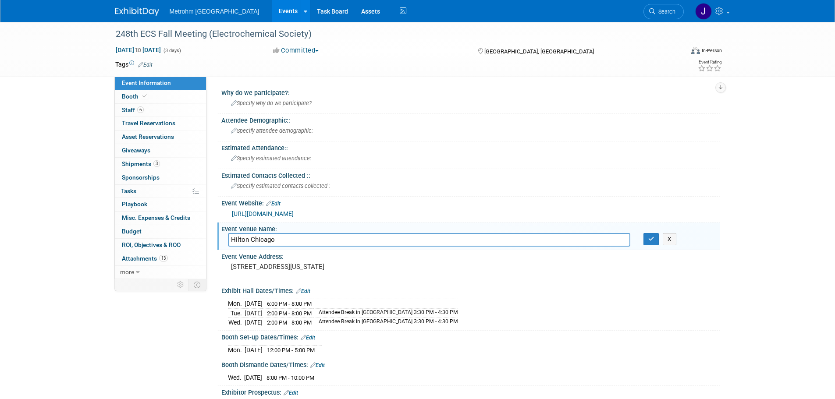 The height and width of the screenshot is (399, 835). I want to click on span: Booth, so click(135, 96).